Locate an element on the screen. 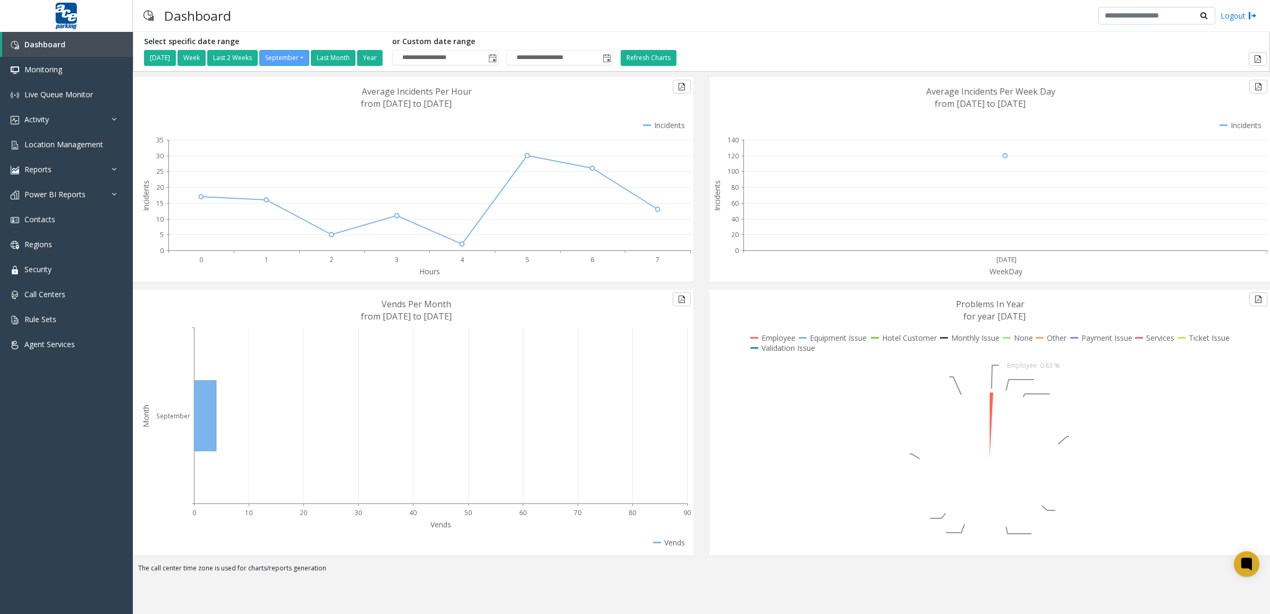  a: Dashboard is located at coordinates (68, 44).